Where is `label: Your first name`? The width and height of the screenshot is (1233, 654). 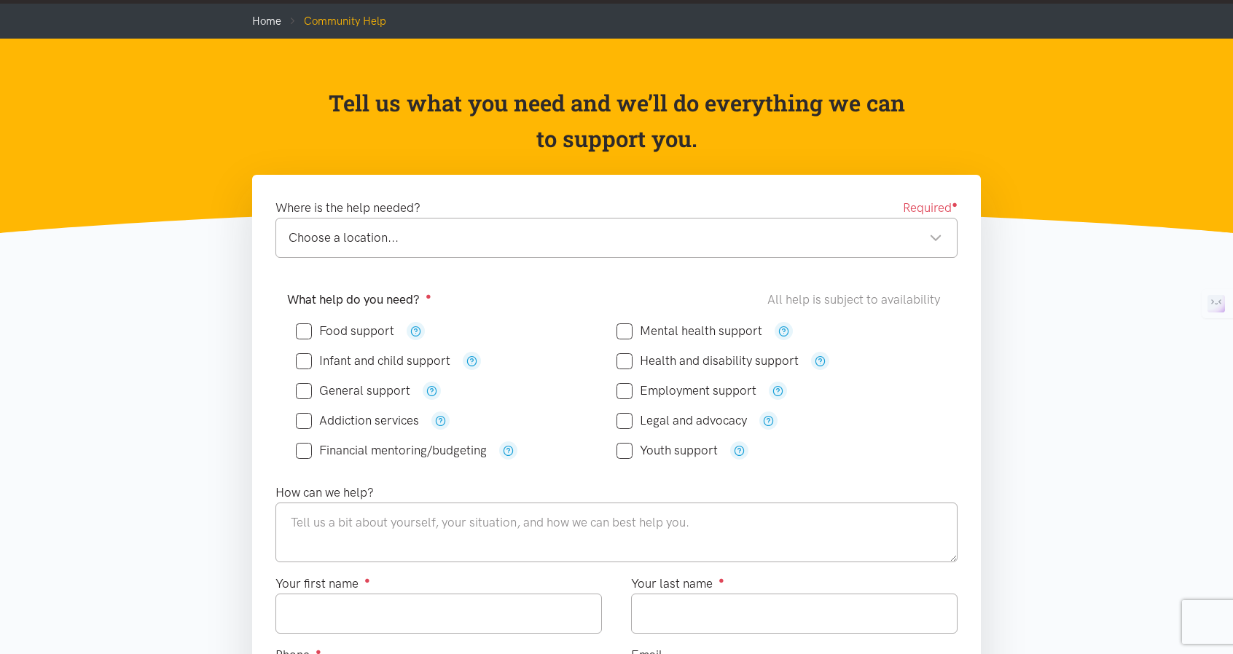 label: Your first name is located at coordinates (323, 584).